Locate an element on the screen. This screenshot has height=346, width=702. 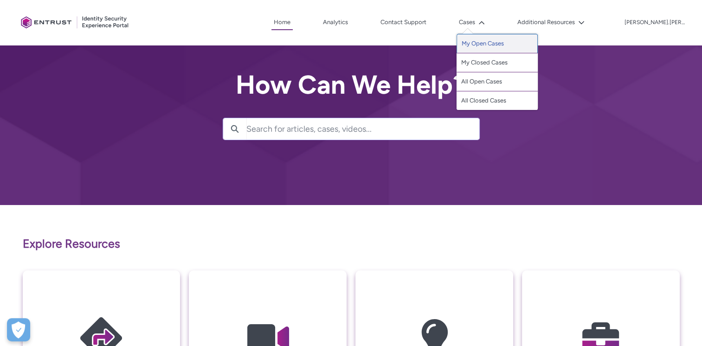
a: Contact Support is located at coordinates (403, 22).